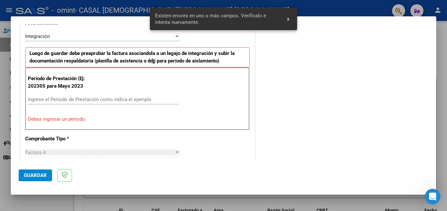 Image resolution: width=447 pixels, height=211 pixels. Describe the element at coordinates (288, 19) in the screenshot. I see `button: x` at that location.